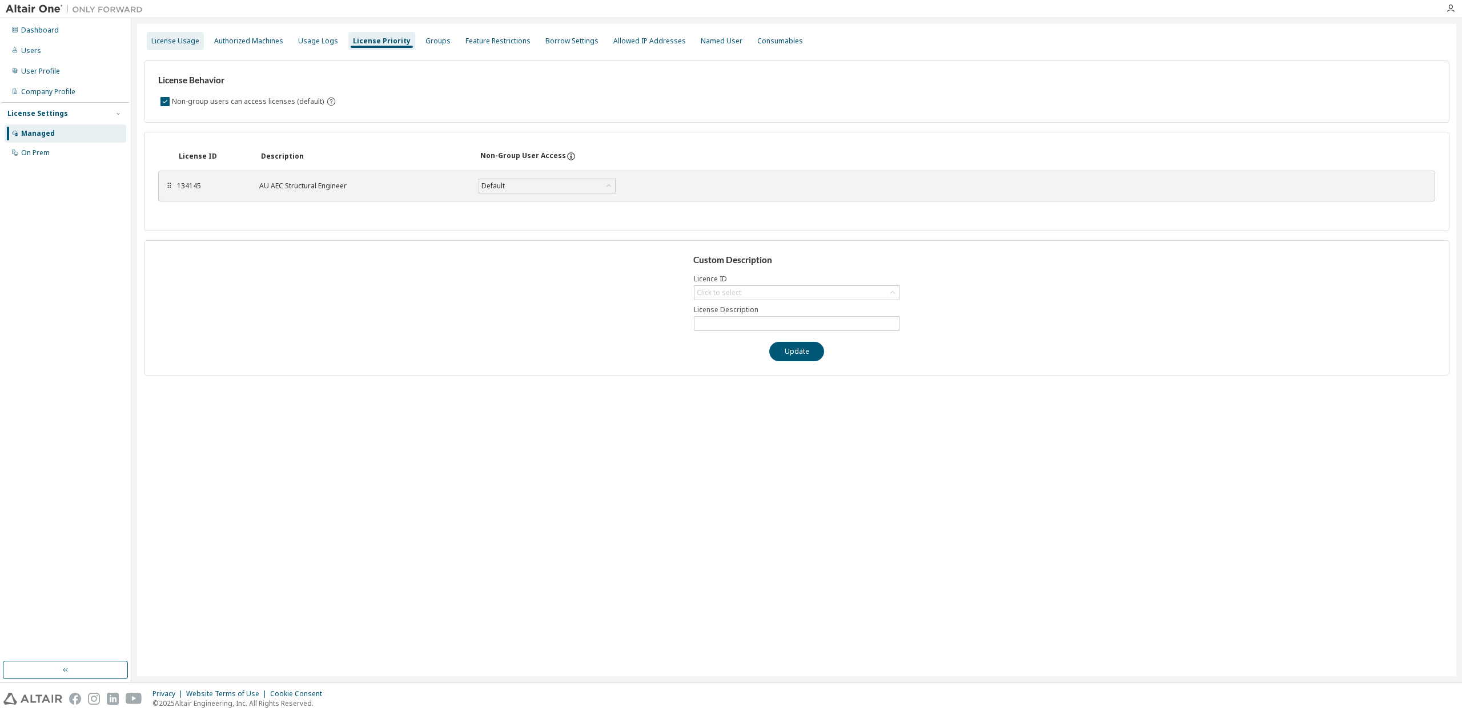 Image resolution: width=1462 pixels, height=715 pixels. What do you see at coordinates (213, 156) in the screenshot?
I see `div: License ID` at bounding box center [213, 156].